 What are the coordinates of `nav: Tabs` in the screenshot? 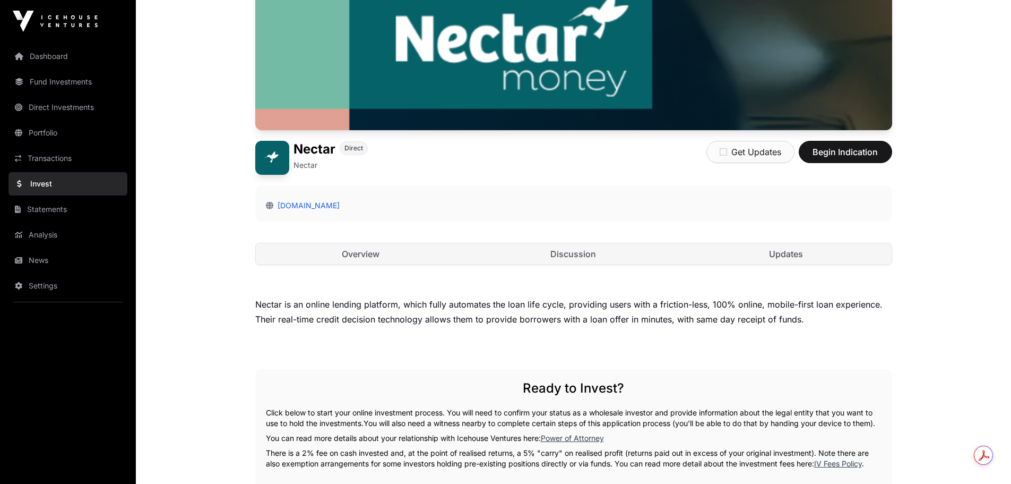 It's located at (574, 254).